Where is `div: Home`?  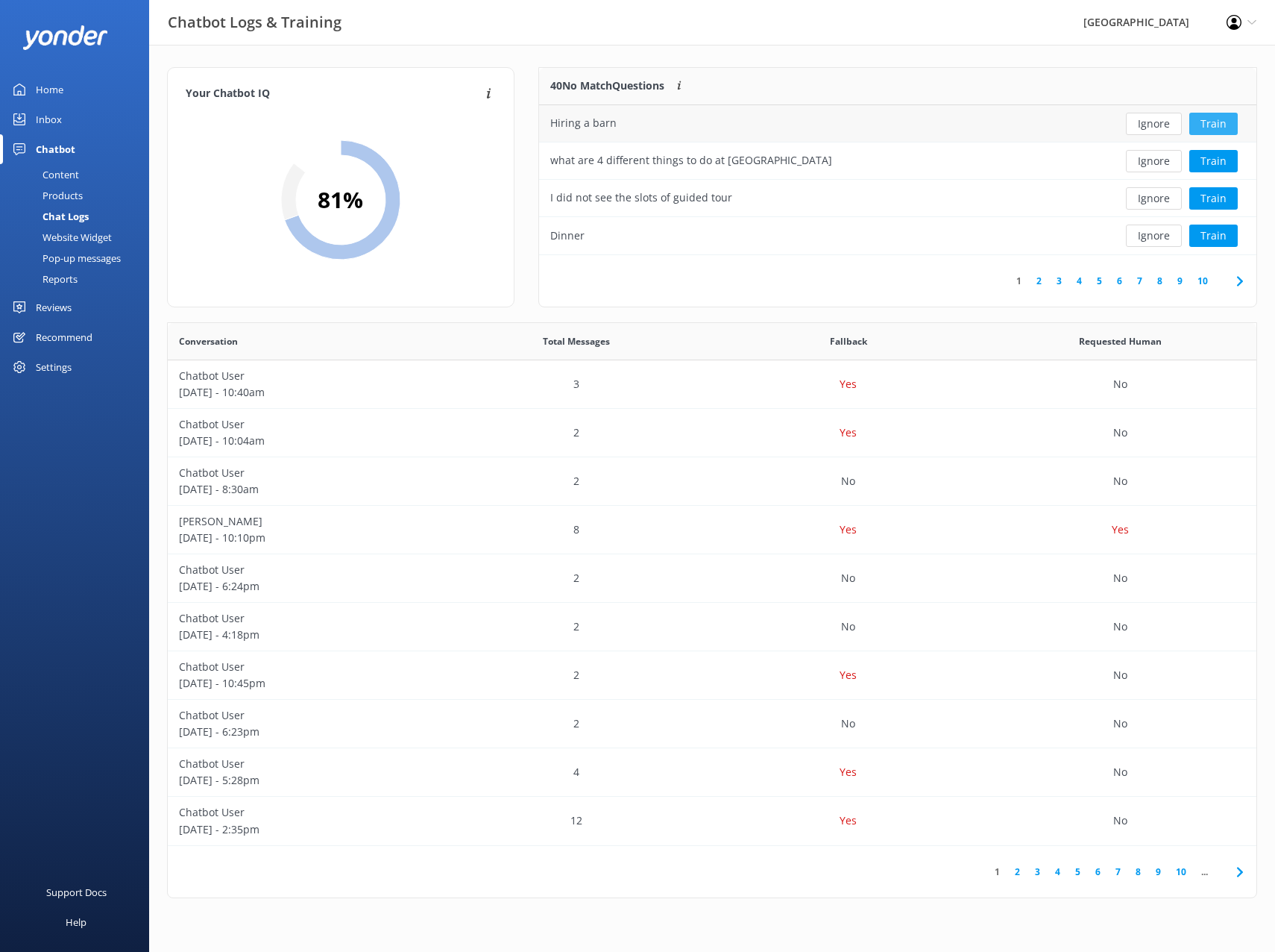
div: Home is located at coordinates (49, 89).